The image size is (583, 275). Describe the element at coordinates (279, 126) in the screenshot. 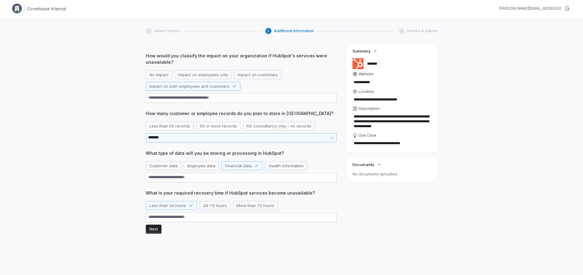

I see `button: For consultancy only - no records` at that location.